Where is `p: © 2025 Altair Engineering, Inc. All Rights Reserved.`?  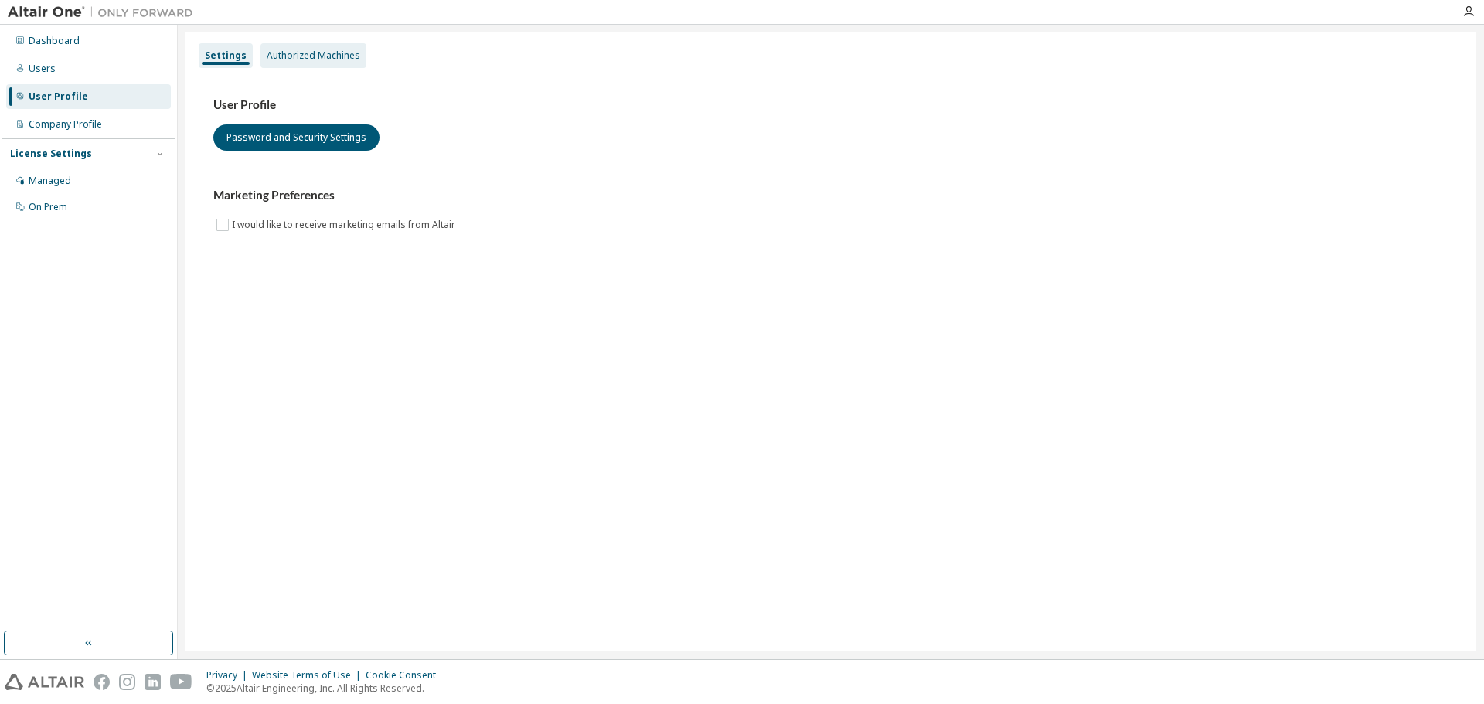
p: © 2025 Altair Engineering, Inc. All Rights Reserved. is located at coordinates (325, 688).